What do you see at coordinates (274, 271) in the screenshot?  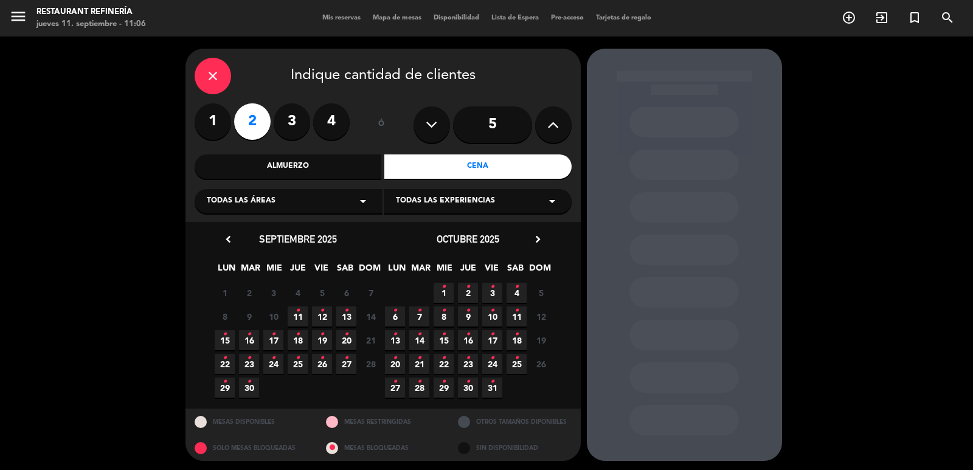 I see `span: MIE` at bounding box center [274, 271].